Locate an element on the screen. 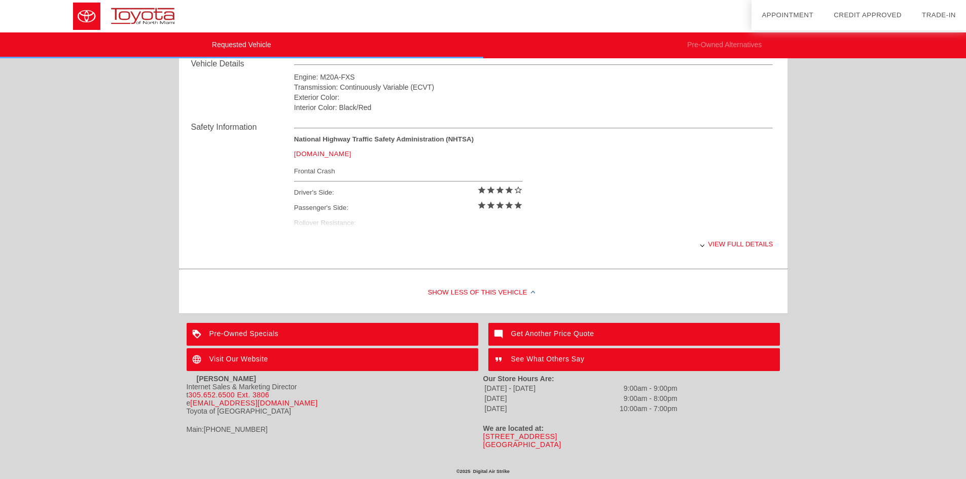 Image resolution: width=966 pixels, height=479 pixels. td: 9:00am - 8:00pm is located at coordinates (627, 399).